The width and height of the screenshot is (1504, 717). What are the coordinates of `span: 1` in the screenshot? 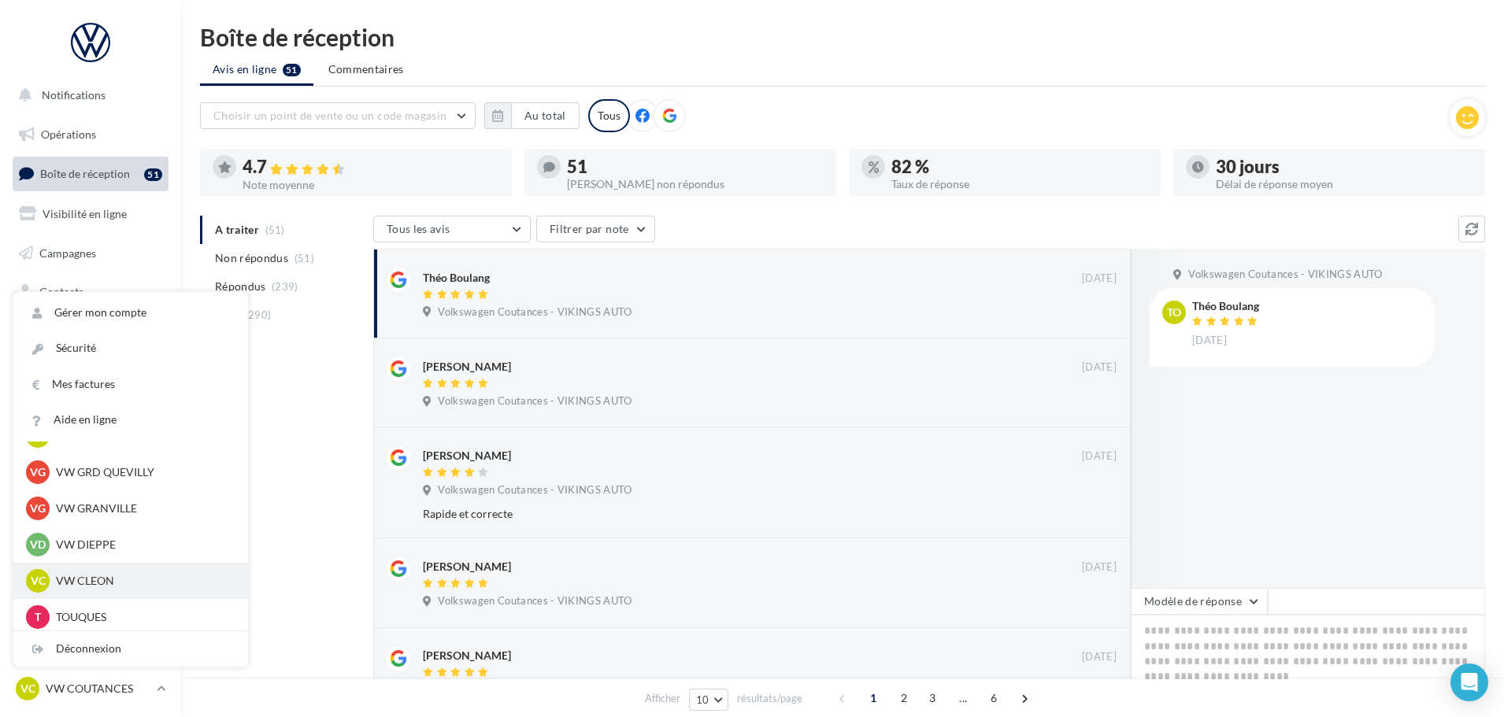 It's located at (873, 698).